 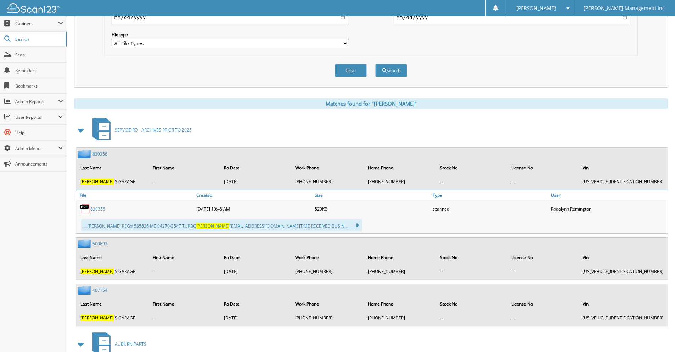 What do you see at coordinates (658, 335) in the screenshot?
I see `div: Chat Widget` at bounding box center [658, 335].